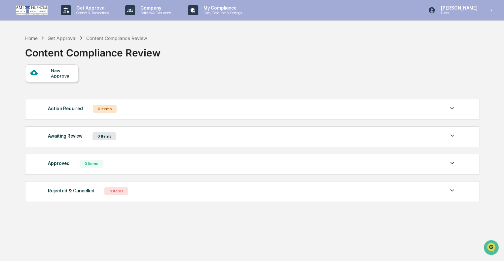  I want to click on span: Data Lookup, so click(27, 99).